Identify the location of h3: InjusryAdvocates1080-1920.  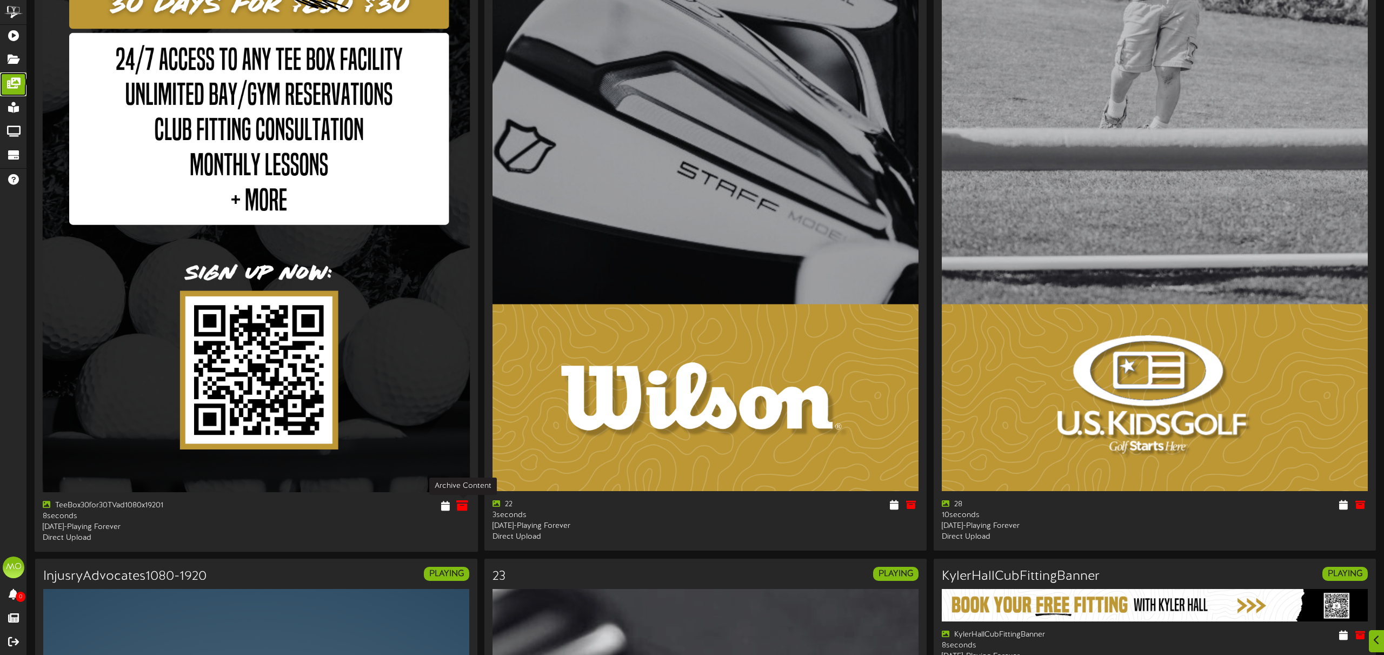
(125, 576).